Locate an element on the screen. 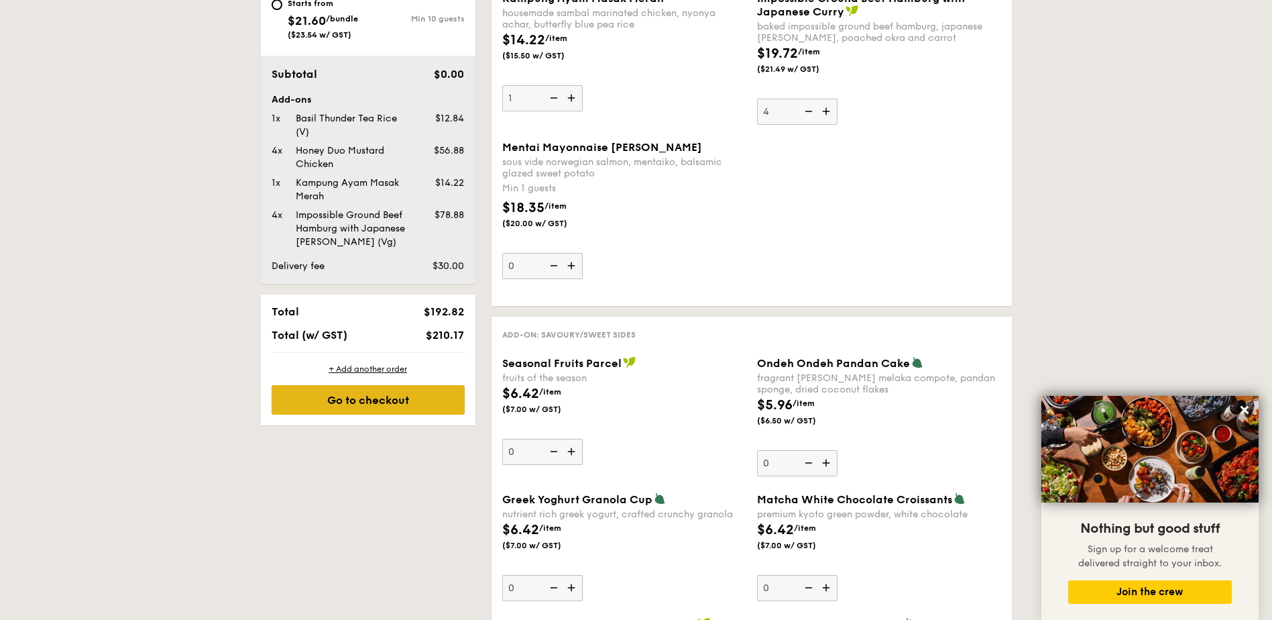 This screenshot has width=1272, height=620. button: Join the crew is located at coordinates (1150, 592).